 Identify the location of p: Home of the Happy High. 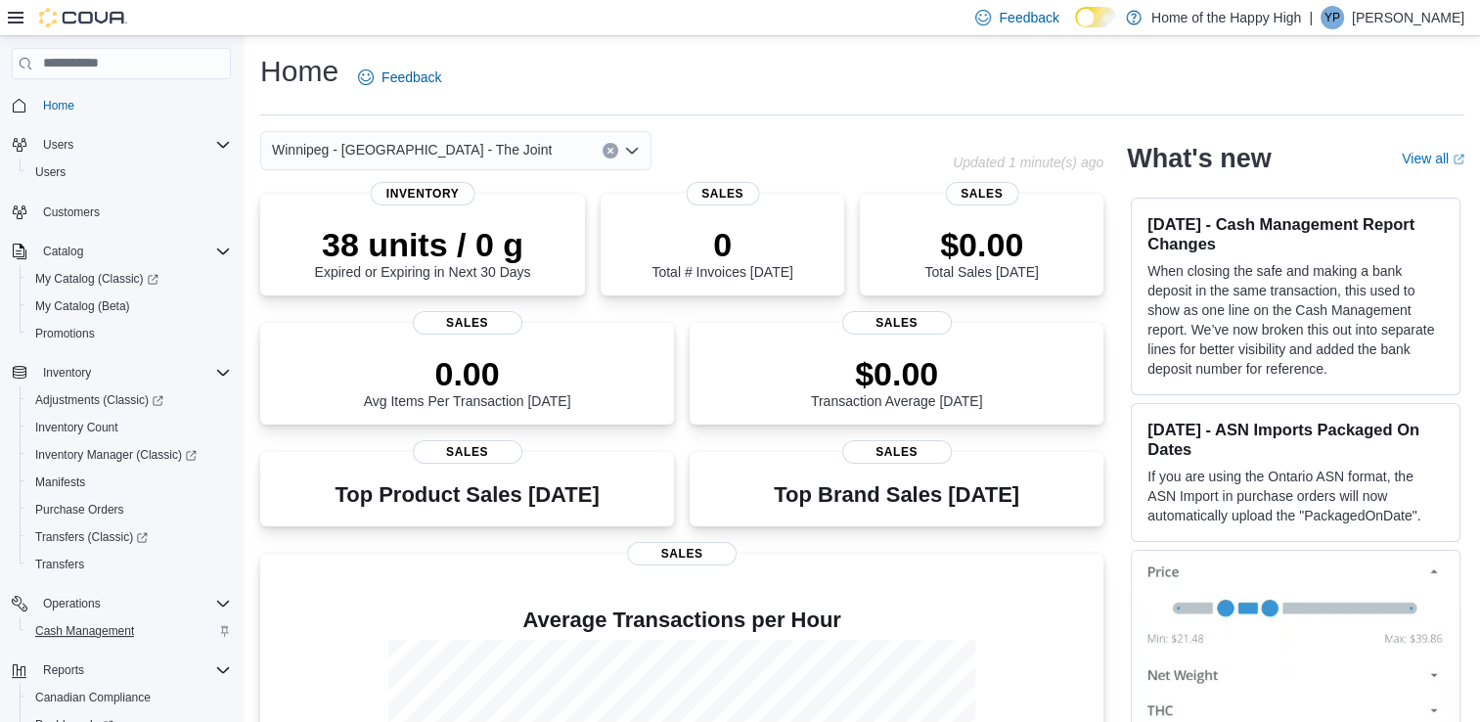
(1226, 18).